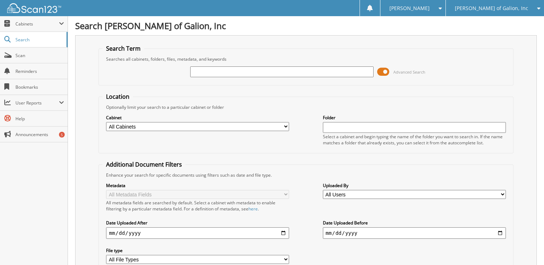 This screenshot has height=265, width=544. Describe the element at coordinates (118, 97) in the screenshot. I see `legend: Location` at that location.